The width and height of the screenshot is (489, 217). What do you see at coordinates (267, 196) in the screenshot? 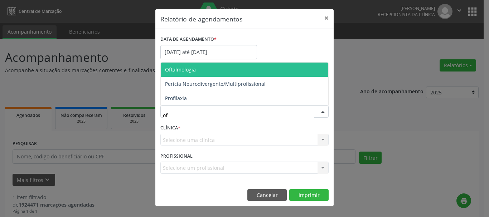
I see `button: Cancelar` at bounding box center [267, 196].